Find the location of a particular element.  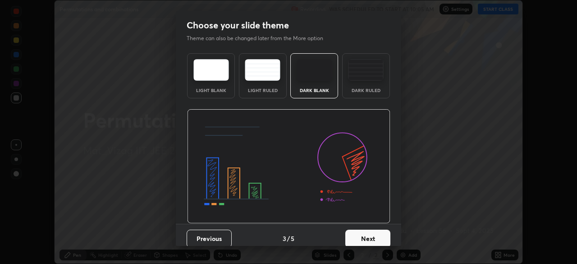

div: Dark Blank is located at coordinates (314, 90).